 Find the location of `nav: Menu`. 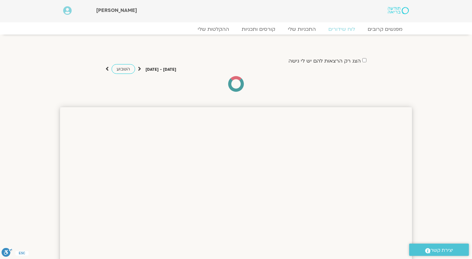

nav: Menu is located at coordinates (236, 29).